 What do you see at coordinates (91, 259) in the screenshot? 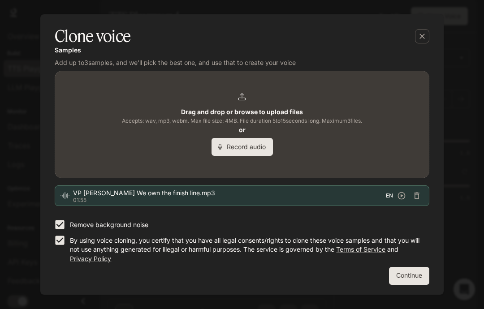
I see `a: Privacy Policy` at bounding box center [91, 259].